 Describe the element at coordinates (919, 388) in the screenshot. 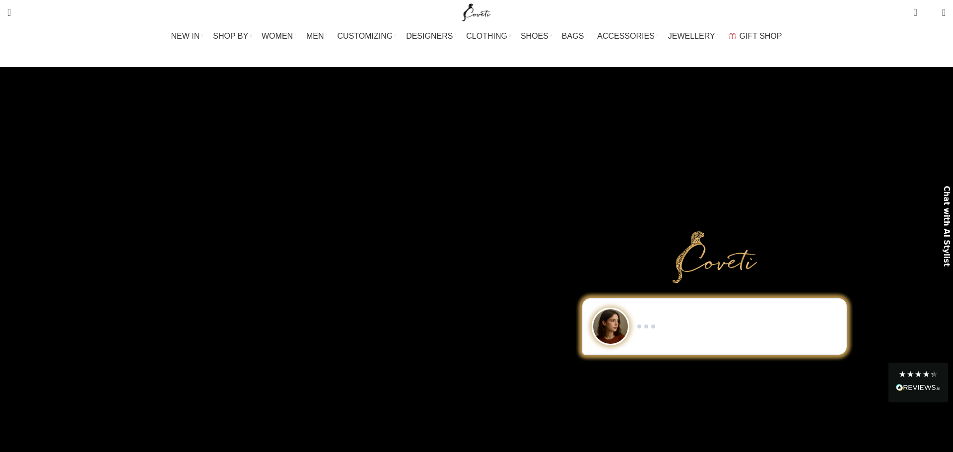

I see `div: REVIEWS.io` at that location.